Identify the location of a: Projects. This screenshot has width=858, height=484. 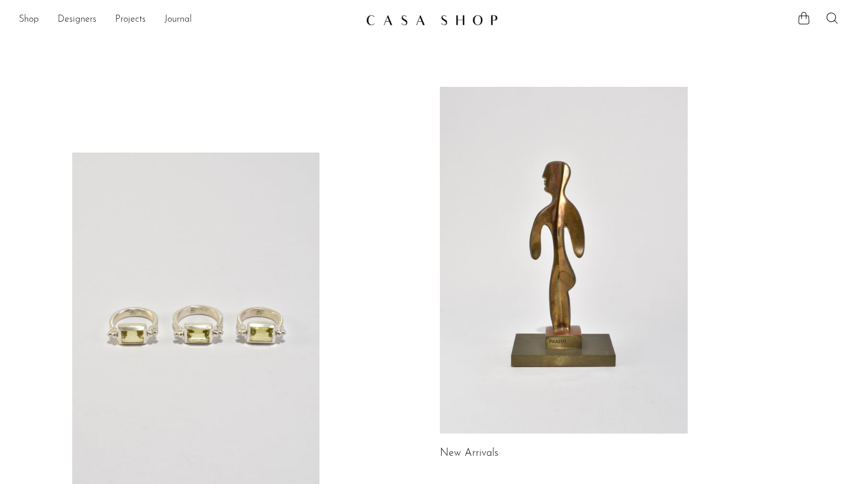
(130, 20).